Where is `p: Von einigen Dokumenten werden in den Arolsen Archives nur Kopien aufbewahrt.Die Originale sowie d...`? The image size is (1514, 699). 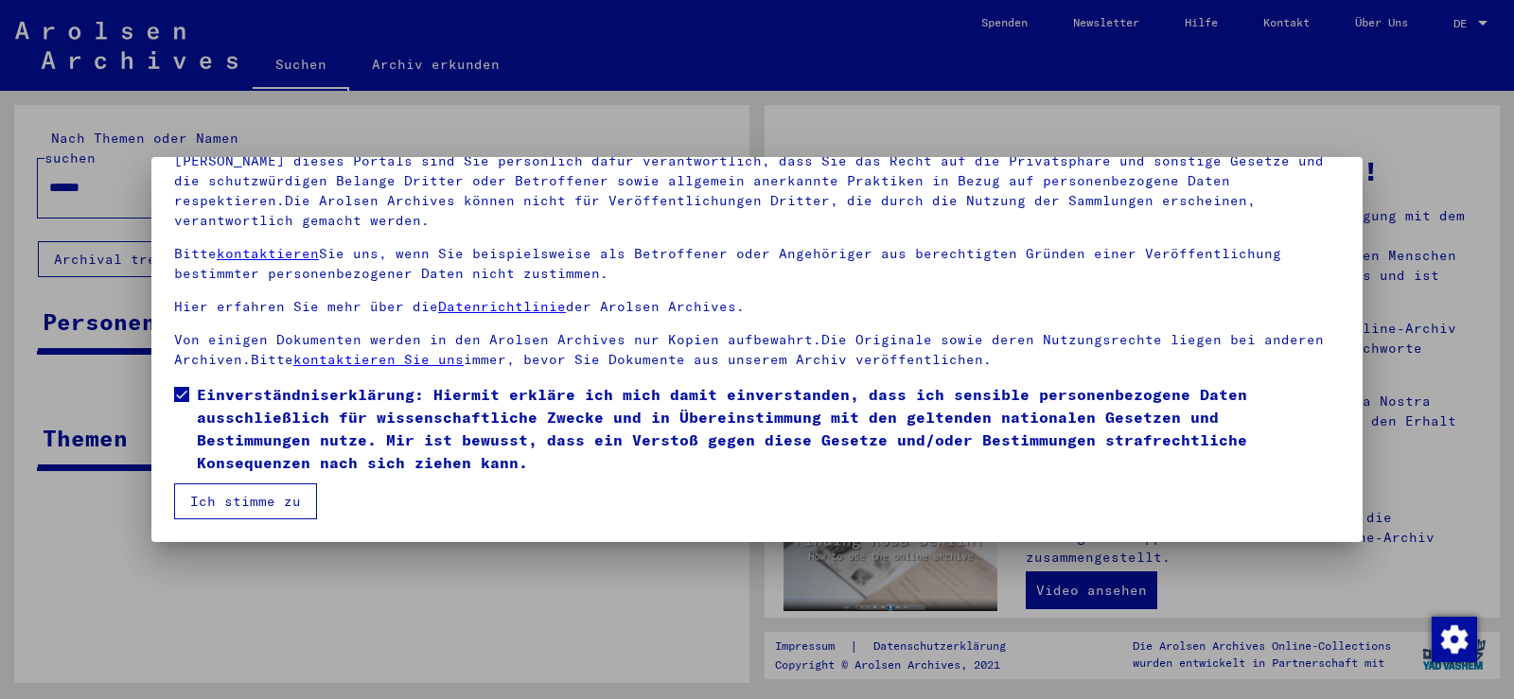
p: Von einigen Dokumenten werden in den Arolsen Archives nur Kopien aufbewahrt.Die Originale sowie d... is located at coordinates (757, 350).